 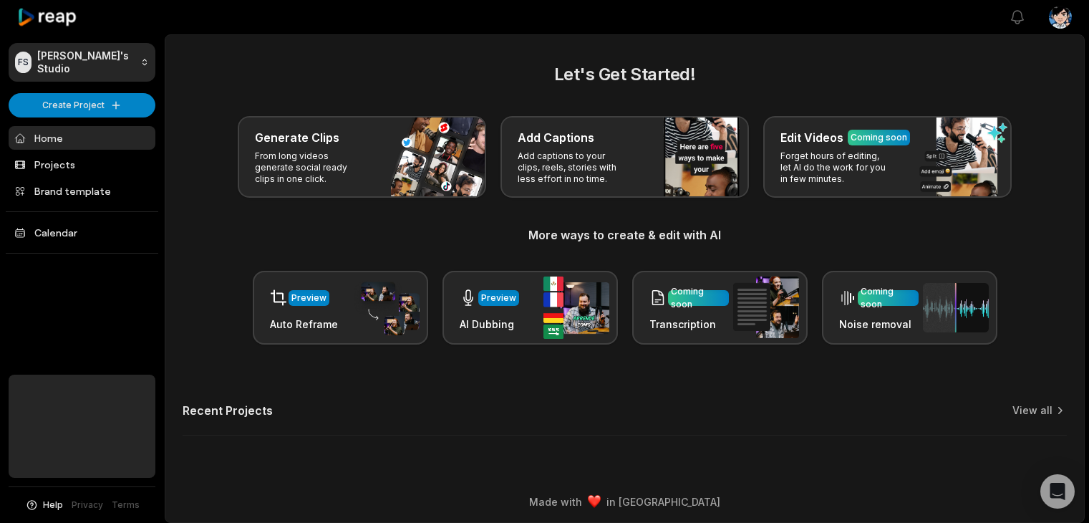 I want to click on h3: AI Dubbing, so click(x=489, y=324).